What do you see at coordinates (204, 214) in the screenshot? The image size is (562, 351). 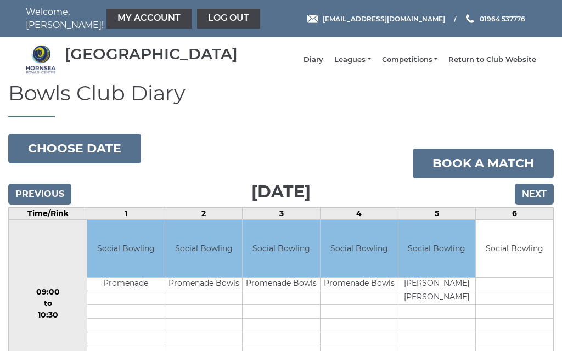 I see `td: 2` at bounding box center [204, 214].